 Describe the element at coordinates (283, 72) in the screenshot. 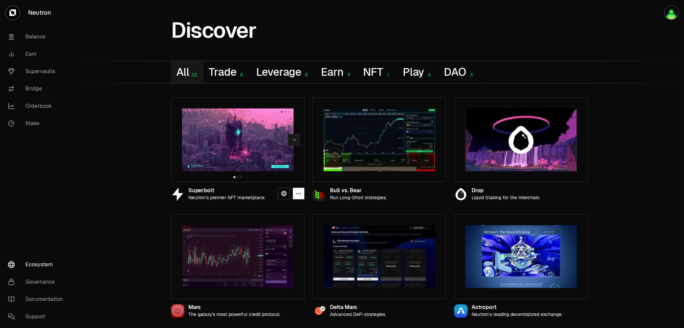

I see `button: Leverage` at that location.